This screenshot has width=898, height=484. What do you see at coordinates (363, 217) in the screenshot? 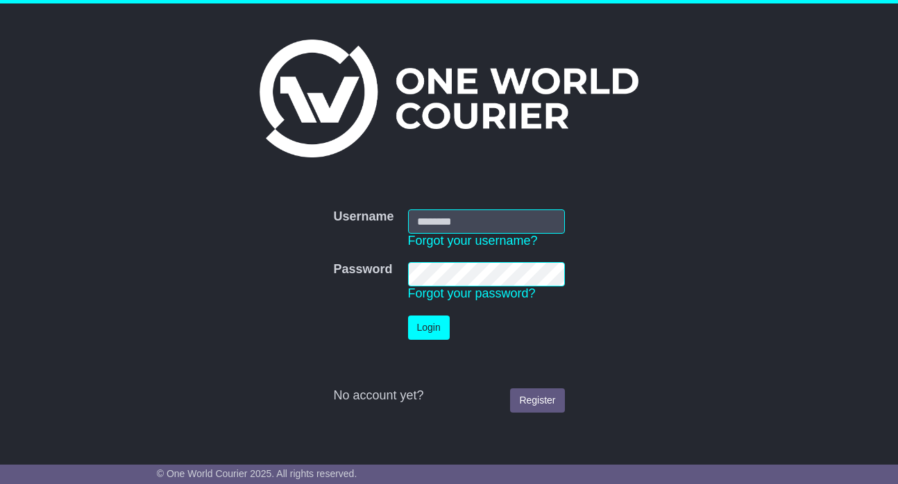
I see `label: Username` at bounding box center [363, 217].